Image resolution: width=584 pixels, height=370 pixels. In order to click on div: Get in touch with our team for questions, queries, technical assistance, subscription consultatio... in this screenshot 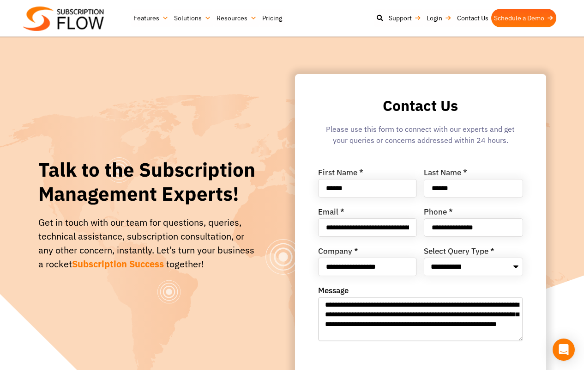, I will do `click(149, 243)`.